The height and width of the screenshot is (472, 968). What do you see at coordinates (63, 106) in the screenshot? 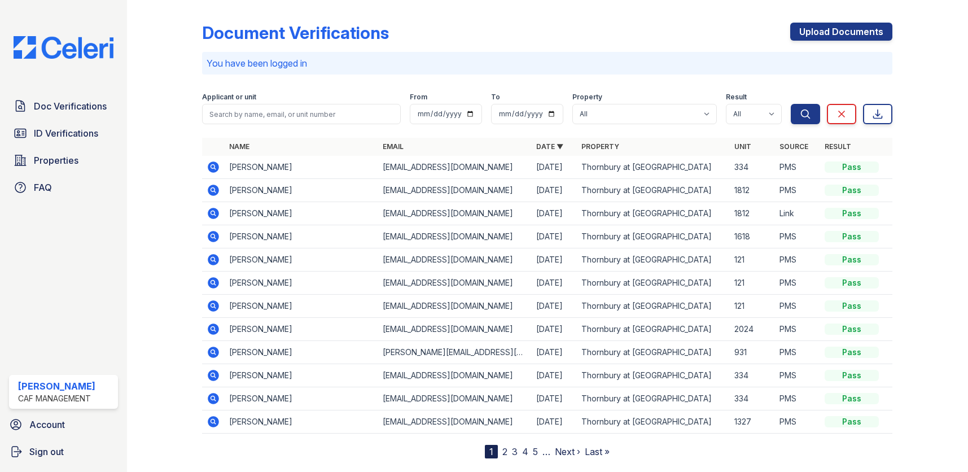
I see `a: Doc Verifications` at bounding box center [63, 106].